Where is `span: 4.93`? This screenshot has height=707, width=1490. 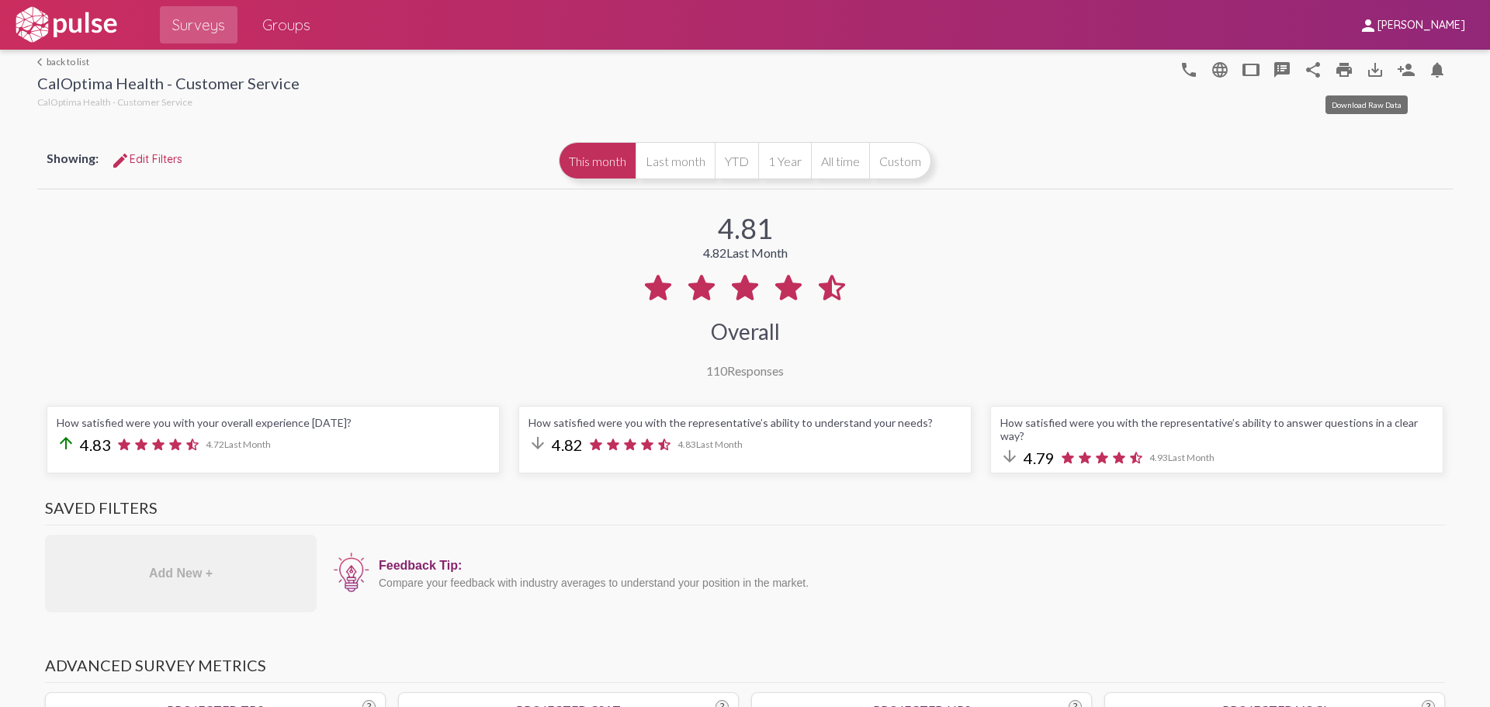
span: 4.93 is located at coordinates (1182, 457).